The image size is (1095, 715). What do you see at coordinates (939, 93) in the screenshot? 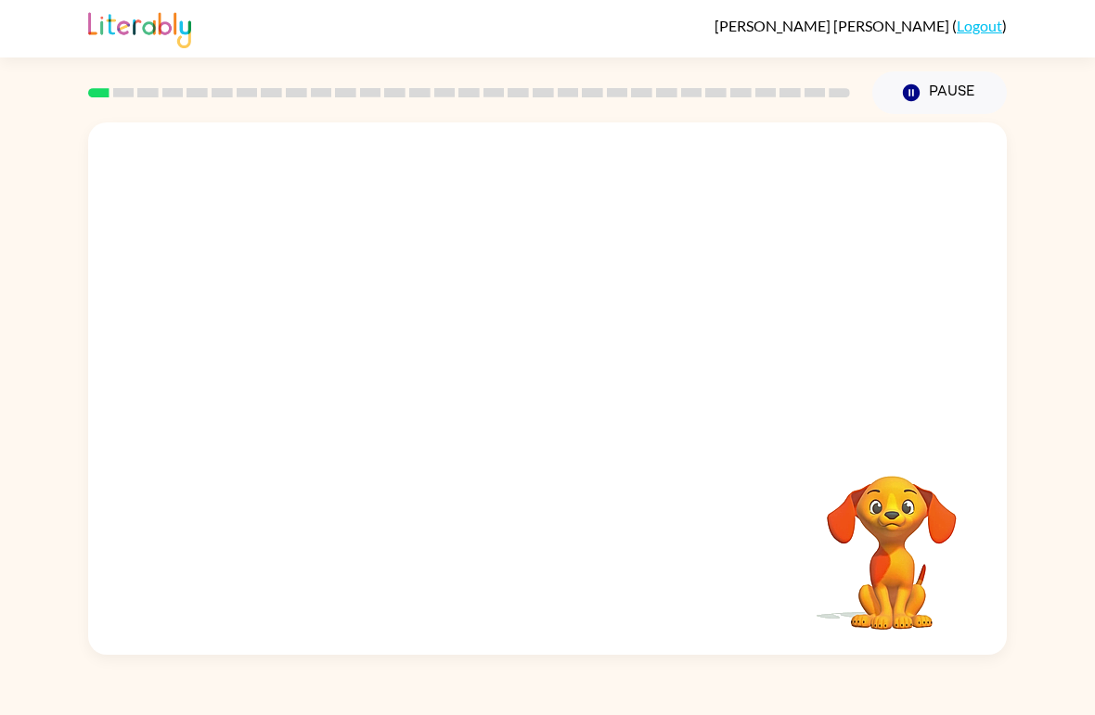
I see `button: Pause` at bounding box center [939, 93].